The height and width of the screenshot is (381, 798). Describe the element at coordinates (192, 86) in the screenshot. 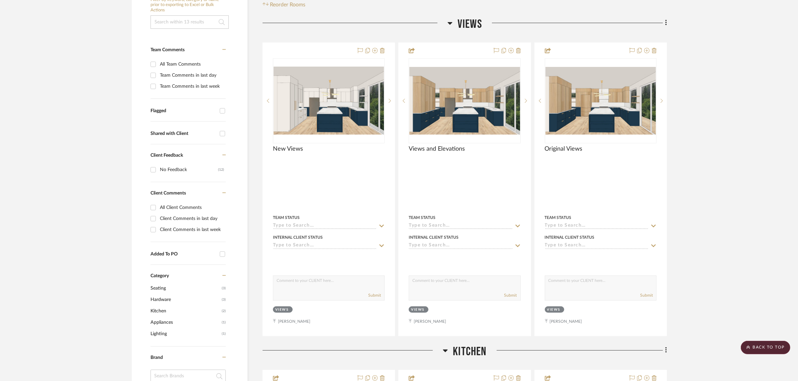

I see `div: Team Comments in last week` at that location.